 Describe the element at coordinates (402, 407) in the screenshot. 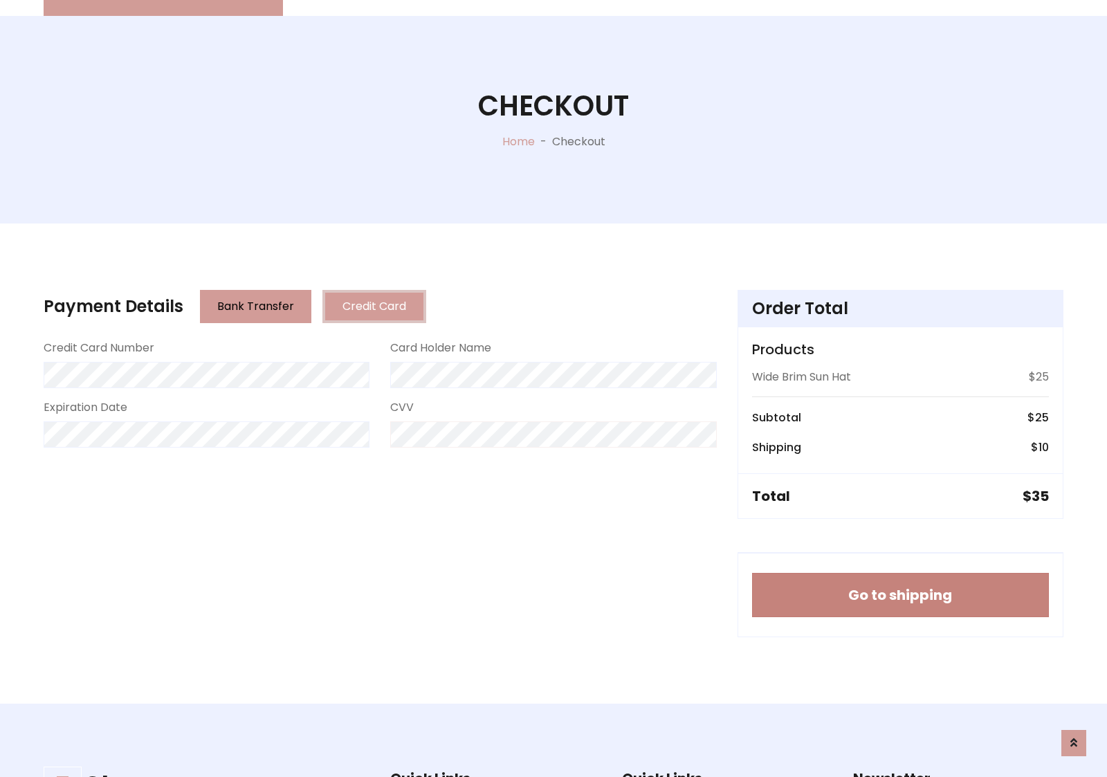

I see `label: CVV` at that location.